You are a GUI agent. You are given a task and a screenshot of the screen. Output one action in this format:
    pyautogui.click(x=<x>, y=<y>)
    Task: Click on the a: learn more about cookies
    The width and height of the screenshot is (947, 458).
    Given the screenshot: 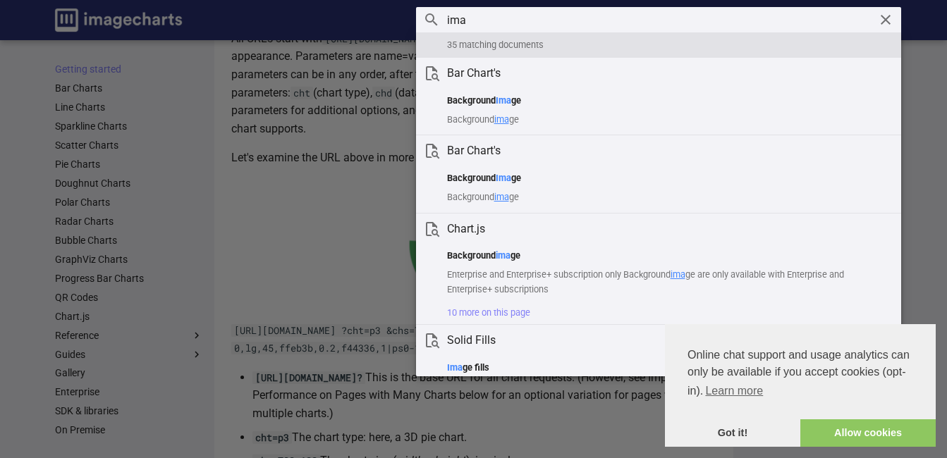 What is the action you would take?
    pyautogui.click(x=734, y=391)
    